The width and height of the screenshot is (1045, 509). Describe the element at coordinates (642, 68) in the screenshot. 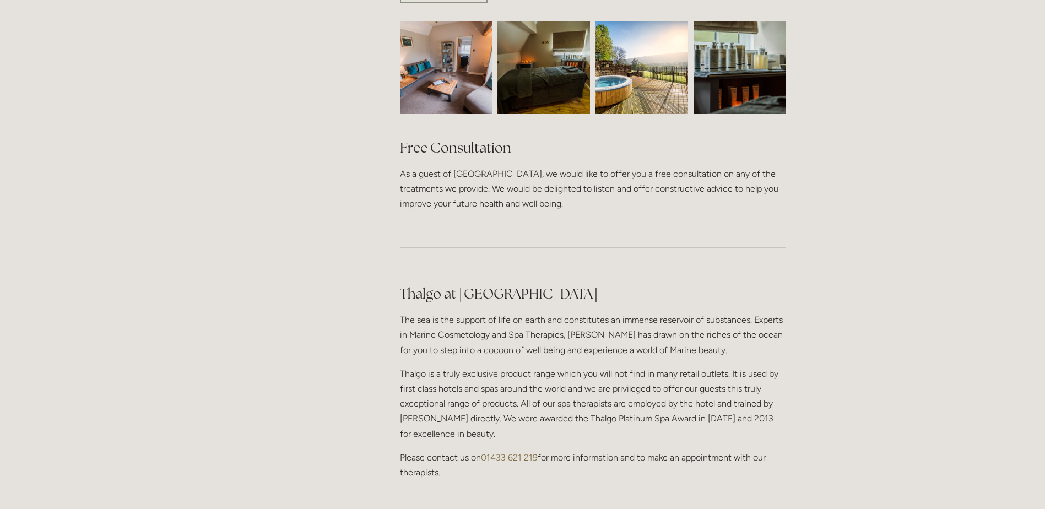

I see `img: Outdoor jacuzzi with a view of the Peak District, Losehill House Hotel and Spa` at that location.